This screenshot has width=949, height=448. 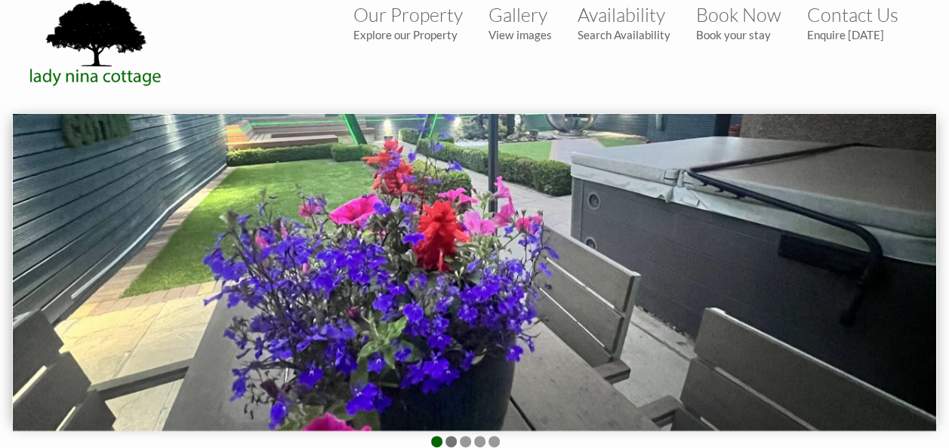 I want to click on small: Search Availability, so click(x=623, y=35).